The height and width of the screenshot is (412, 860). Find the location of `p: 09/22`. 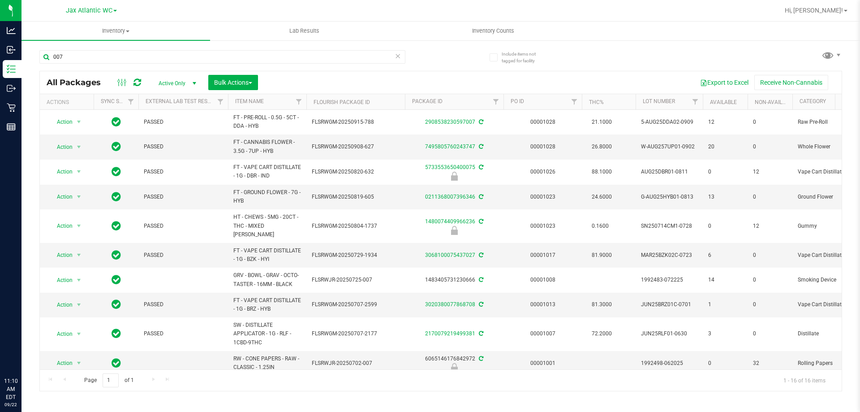

p: 09/22 is located at coordinates (11, 404).